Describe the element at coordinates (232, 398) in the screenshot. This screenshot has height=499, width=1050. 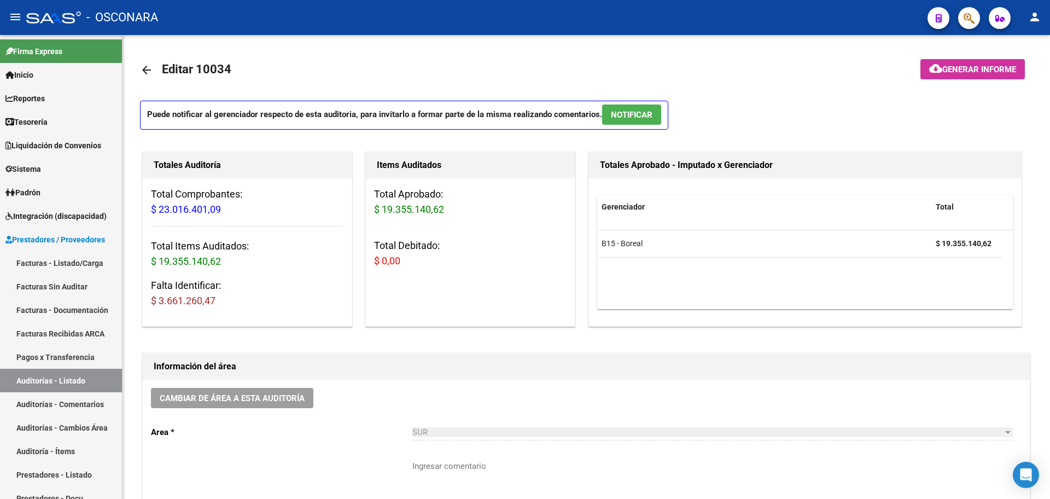
I see `button: Cambiar de área a esta auditoría` at that location.